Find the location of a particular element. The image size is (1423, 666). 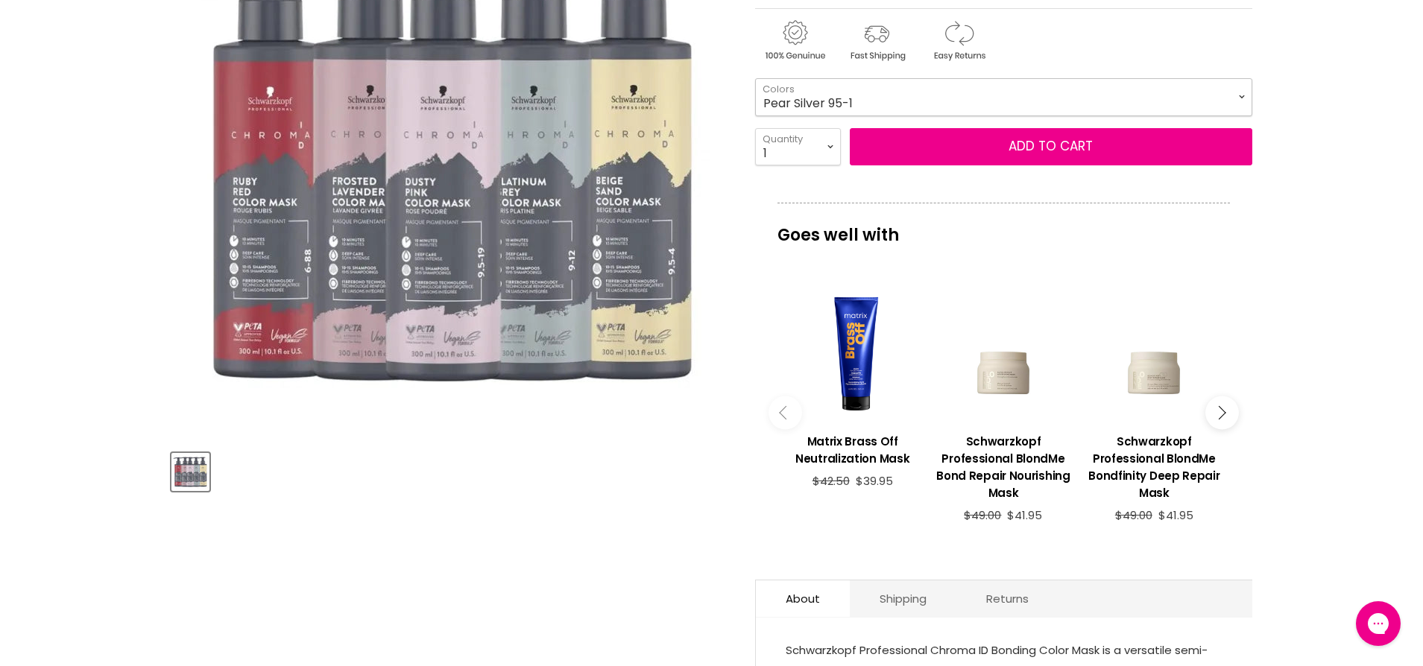

div: Product thumbnails is located at coordinates (449, 470).